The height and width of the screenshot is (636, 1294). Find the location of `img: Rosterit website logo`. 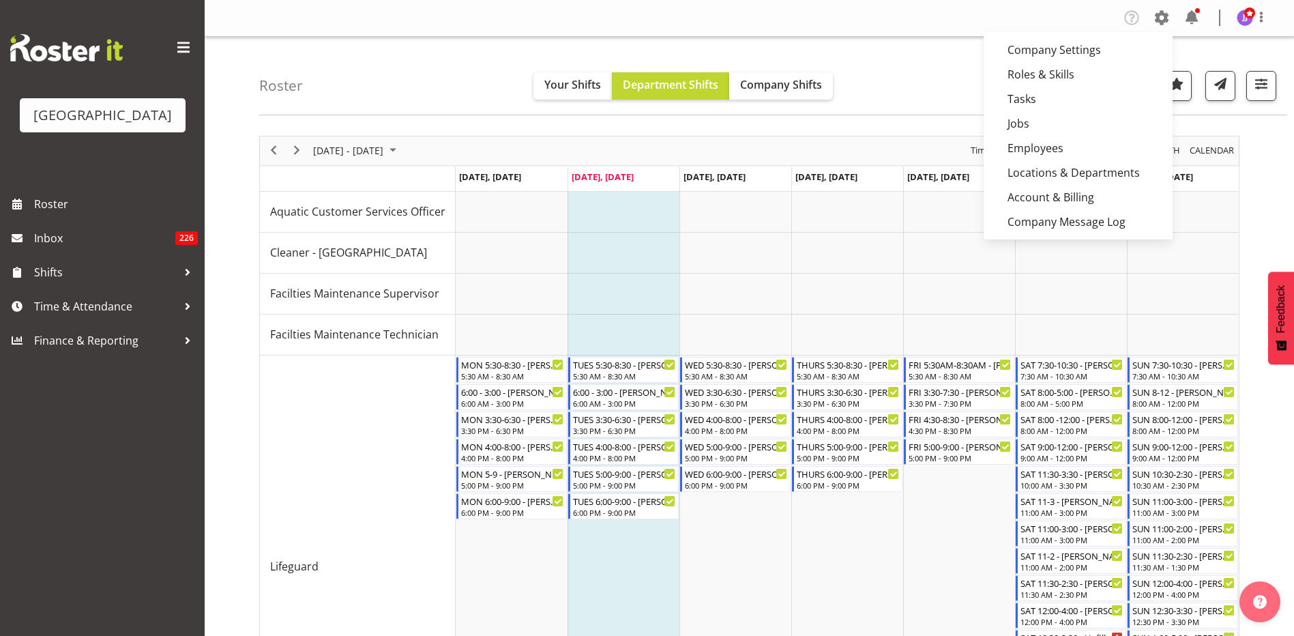

img: Rosterit website logo is located at coordinates (66, 48).